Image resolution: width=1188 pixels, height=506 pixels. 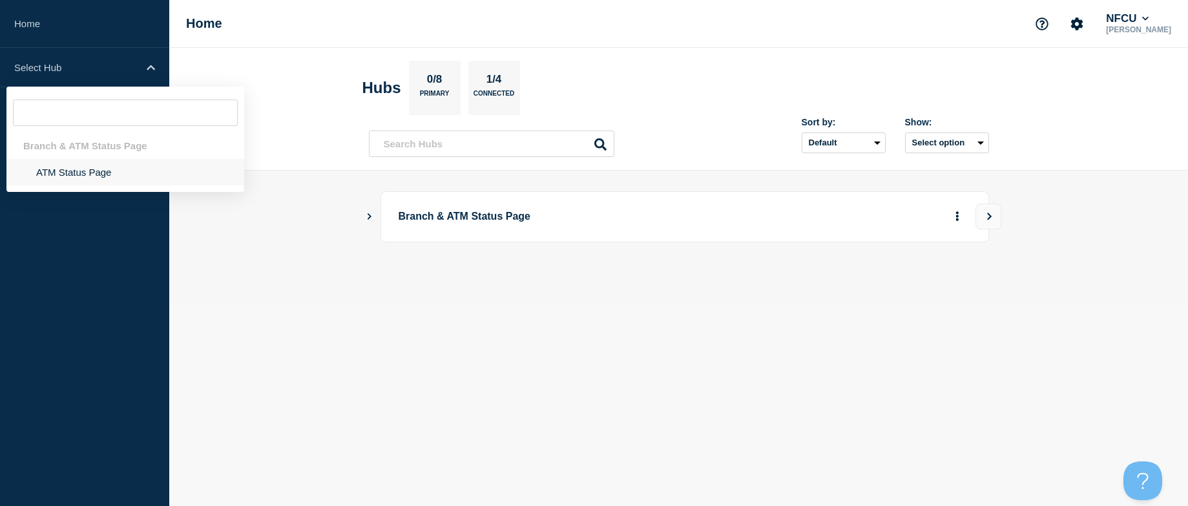 I want to click on div: Sort by:, so click(x=844, y=122).